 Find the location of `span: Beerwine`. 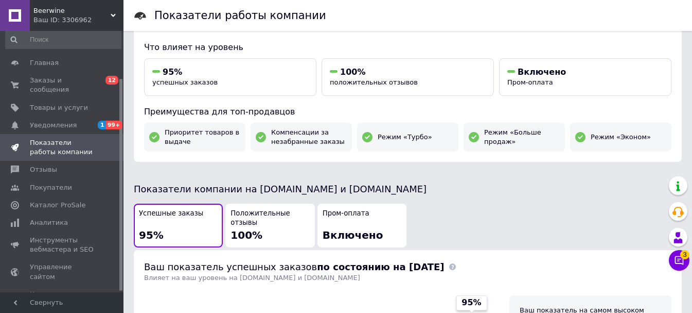

span: Beerwine is located at coordinates (72, 11).